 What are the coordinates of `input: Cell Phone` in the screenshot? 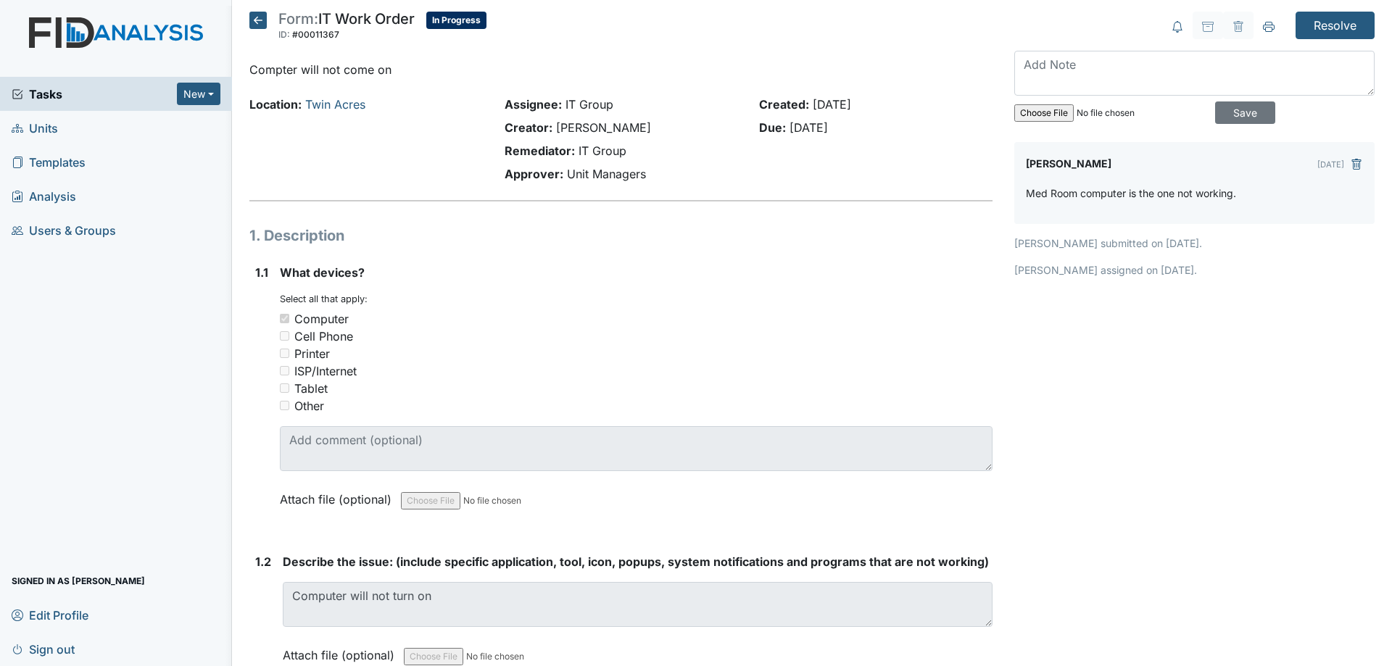 It's located at (284, 336).